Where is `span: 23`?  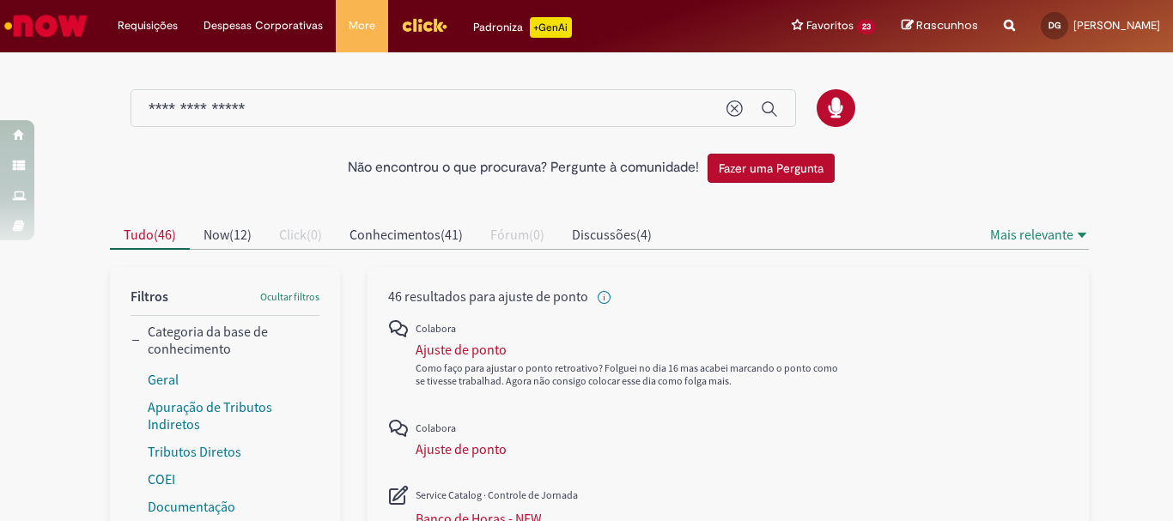
span: 23 is located at coordinates (866, 27).